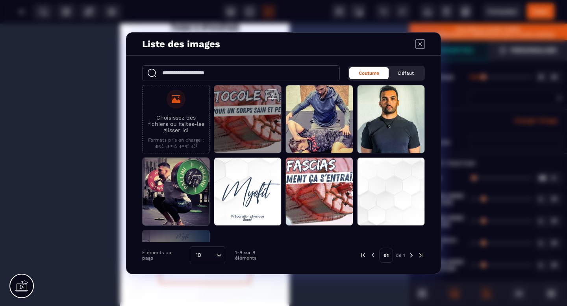 Image resolution: width=567 pixels, height=306 pixels. What do you see at coordinates (386, 255) in the screenshot?
I see `p: 01` at bounding box center [386, 255].